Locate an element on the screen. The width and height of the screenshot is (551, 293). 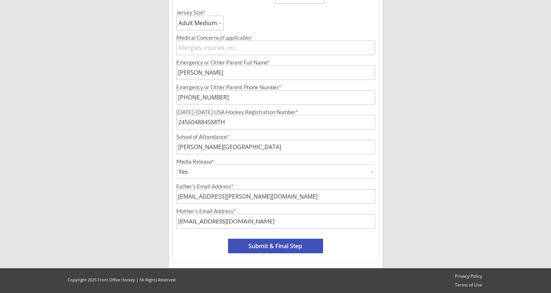
div: Emergency or Other Parent Full Name is located at coordinates (276, 62).